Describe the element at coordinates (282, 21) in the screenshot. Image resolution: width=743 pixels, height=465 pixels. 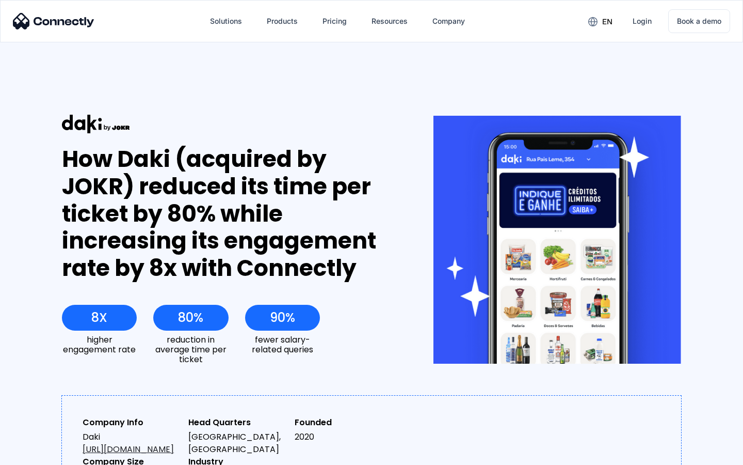
I see `div: Products` at that location.